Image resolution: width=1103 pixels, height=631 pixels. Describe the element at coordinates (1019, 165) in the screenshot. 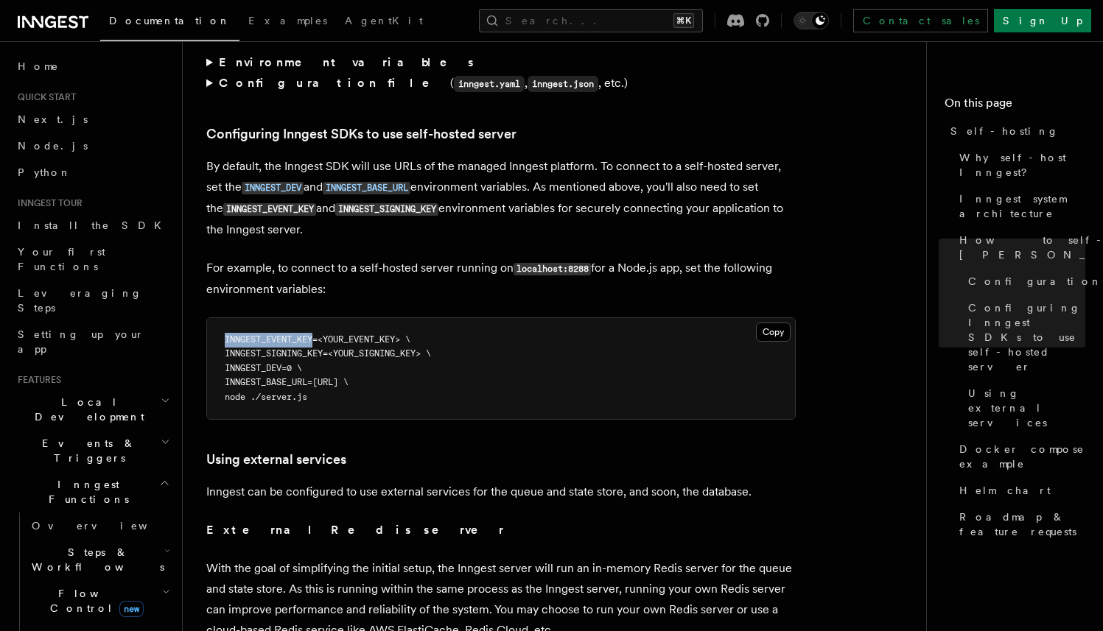

I see `a: Why self-host Inngest?` at that location.